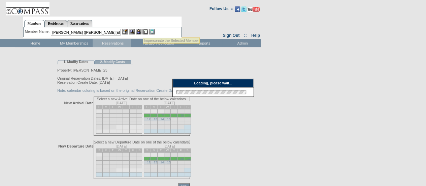 The image size is (426, 186). I want to click on a: Subscribe to our YouTube Channel, so click(254, 10).